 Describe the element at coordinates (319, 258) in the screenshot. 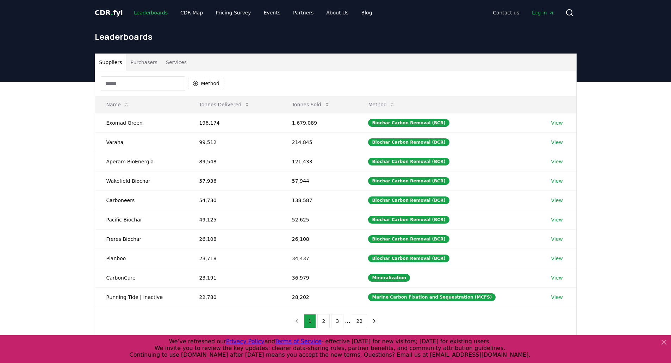

I see `td: 34,437` at that location.